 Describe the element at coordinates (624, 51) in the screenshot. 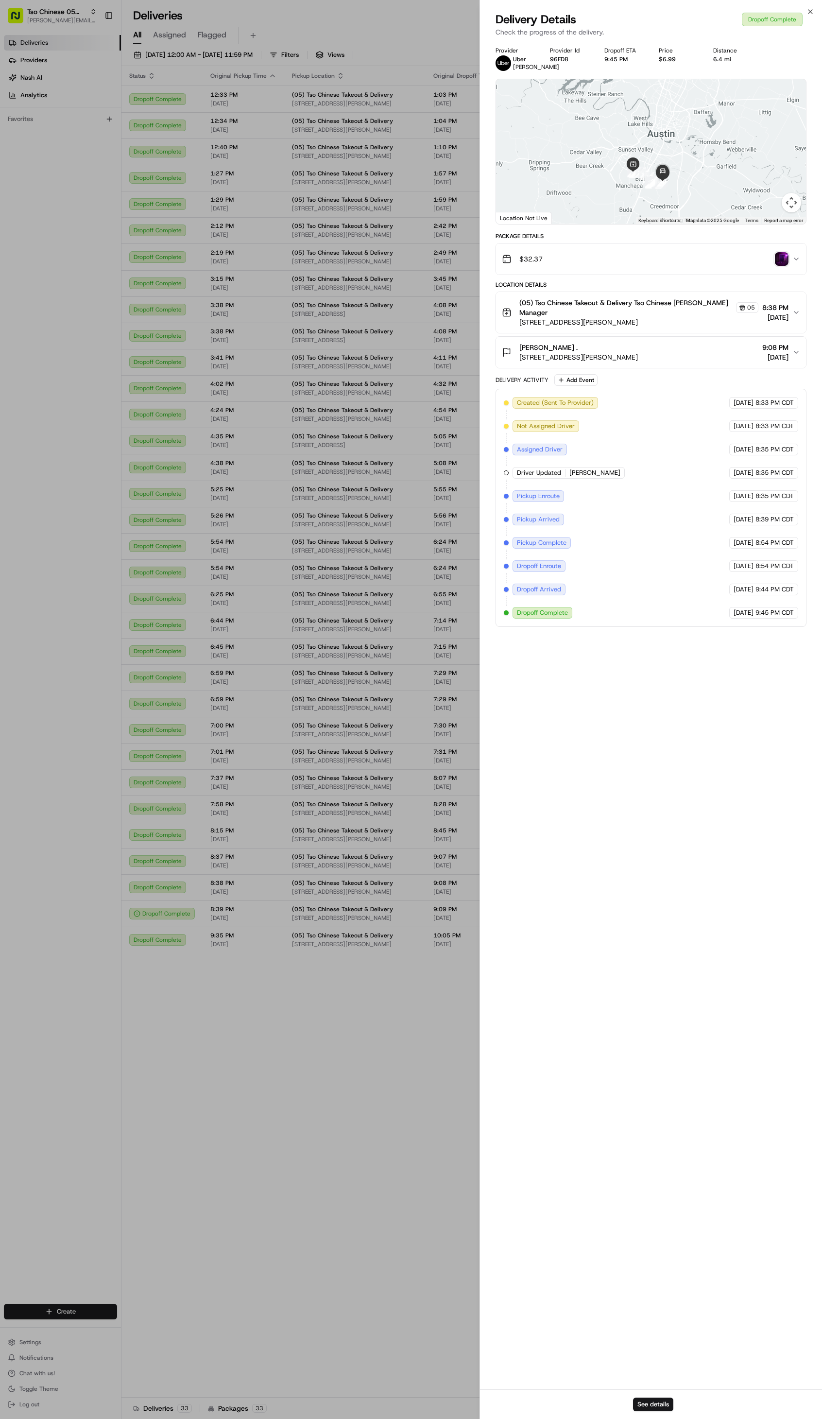

I see `div: Dropoff ETA` at that location.